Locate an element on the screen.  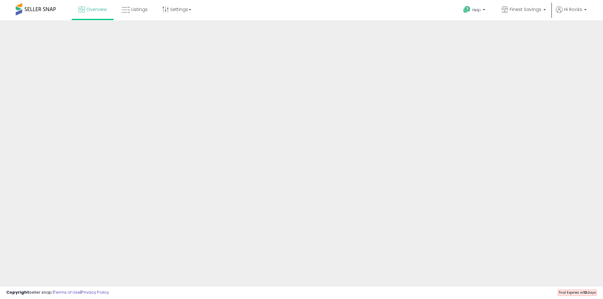
span: Listings is located at coordinates (139, 9).